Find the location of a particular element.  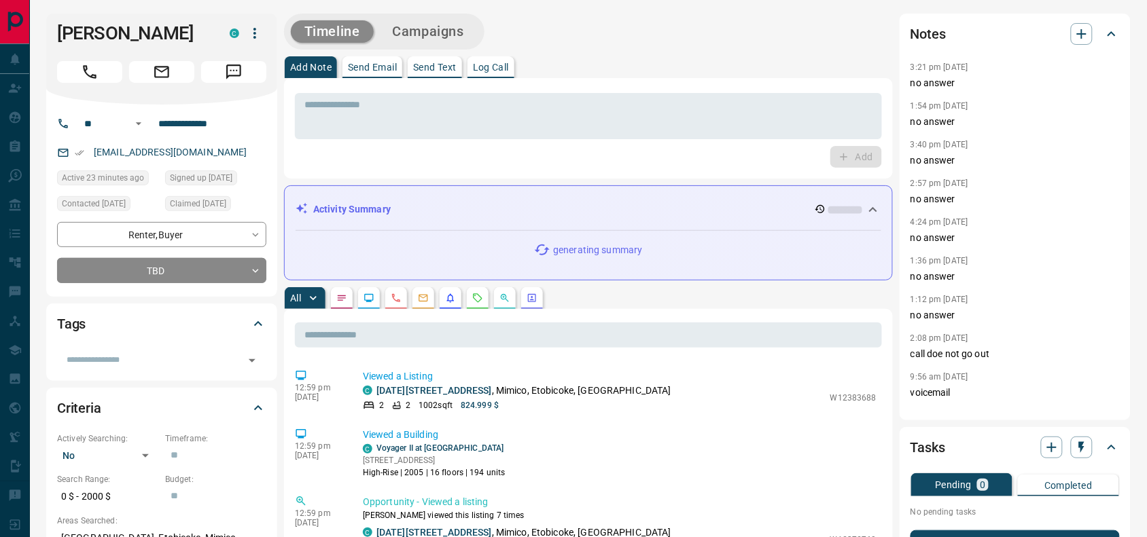

p: voicemail is located at coordinates (1015, 393).